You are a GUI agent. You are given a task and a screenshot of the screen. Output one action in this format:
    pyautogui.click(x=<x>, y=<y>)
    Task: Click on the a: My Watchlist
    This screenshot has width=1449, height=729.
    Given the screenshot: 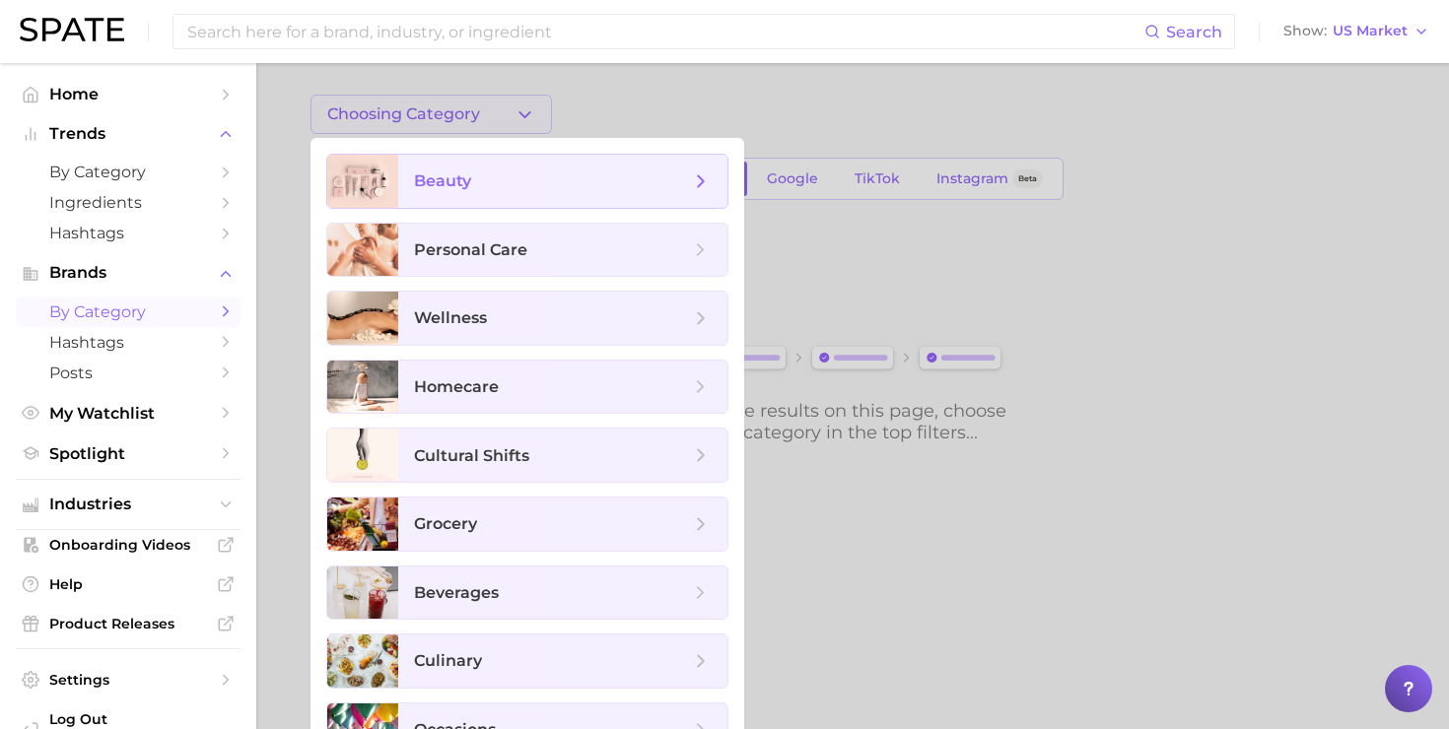 What is the action you would take?
    pyautogui.click(x=128, y=413)
    